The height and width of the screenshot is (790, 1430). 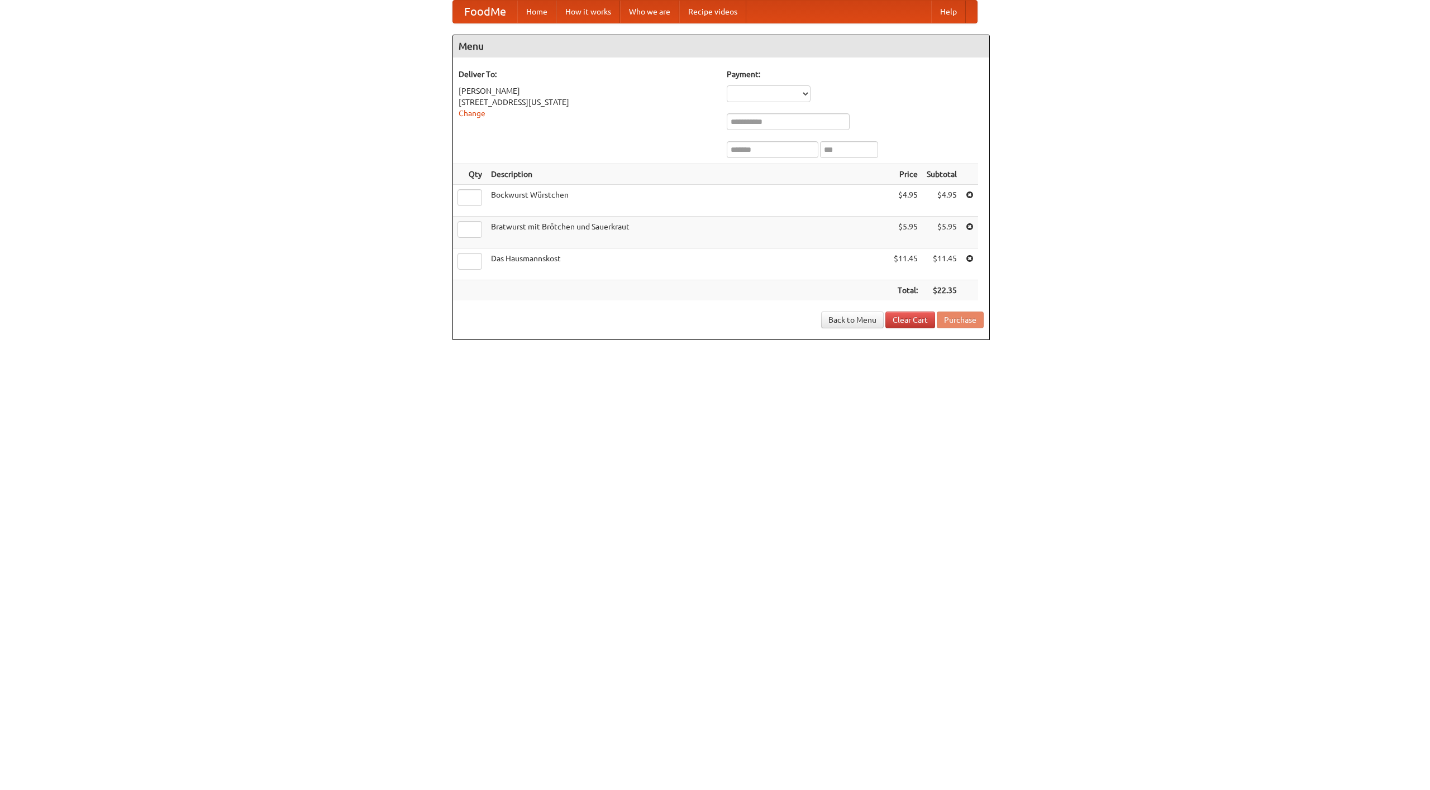 What do you see at coordinates (650, 12) in the screenshot?
I see `a: Who we are` at bounding box center [650, 12].